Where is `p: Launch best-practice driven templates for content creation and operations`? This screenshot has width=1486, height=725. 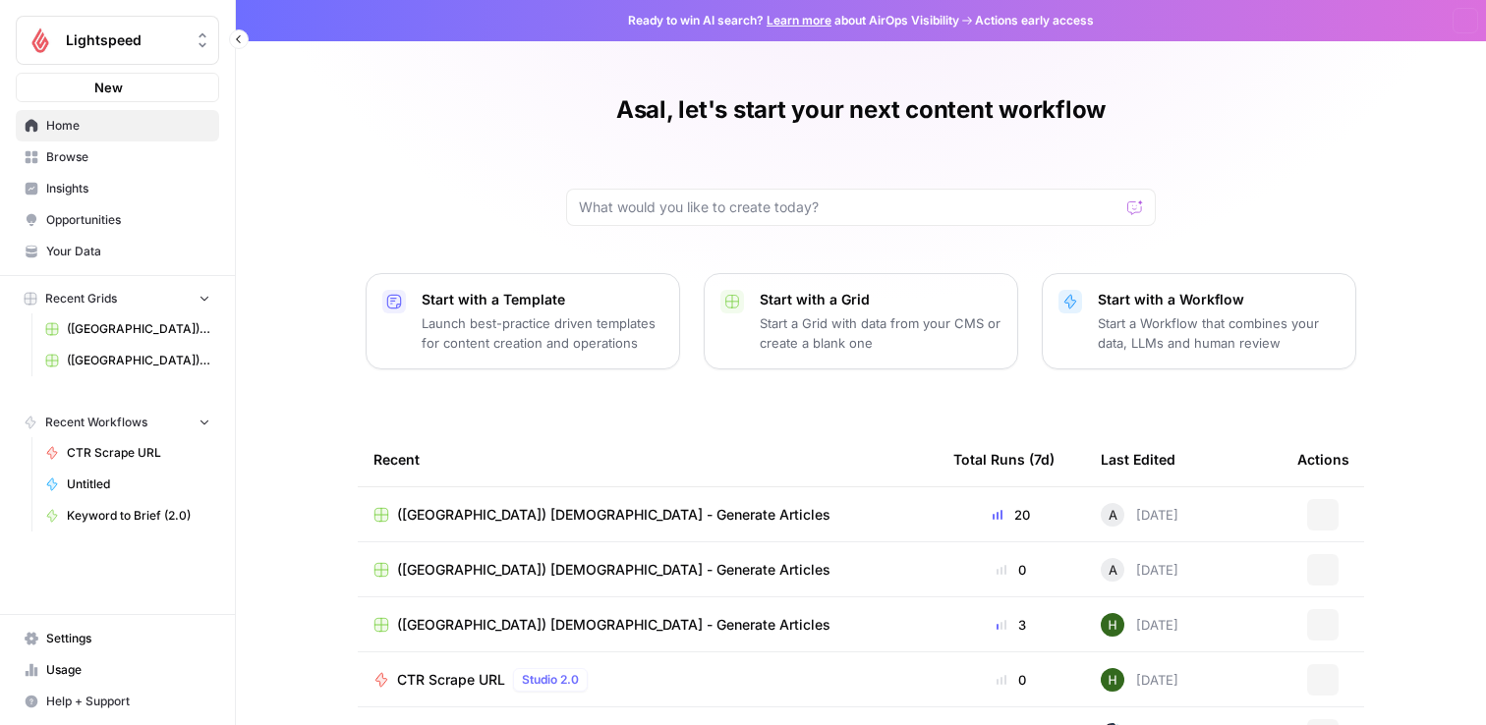
p: Launch best-practice driven templates for content creation and operations is located at coordinates (542, 333).